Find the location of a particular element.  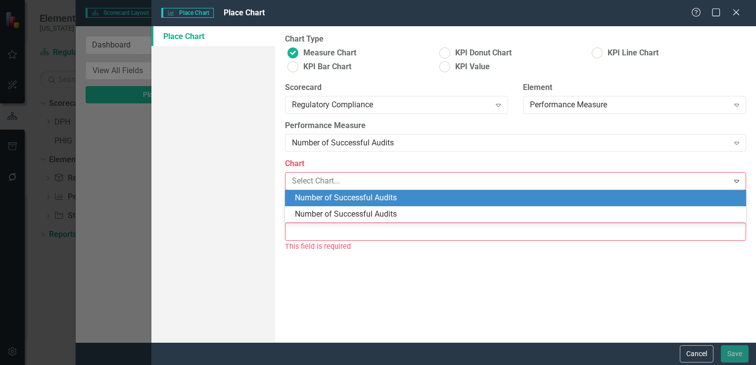

span: Measure Chart is located at coordinates (330, 53).